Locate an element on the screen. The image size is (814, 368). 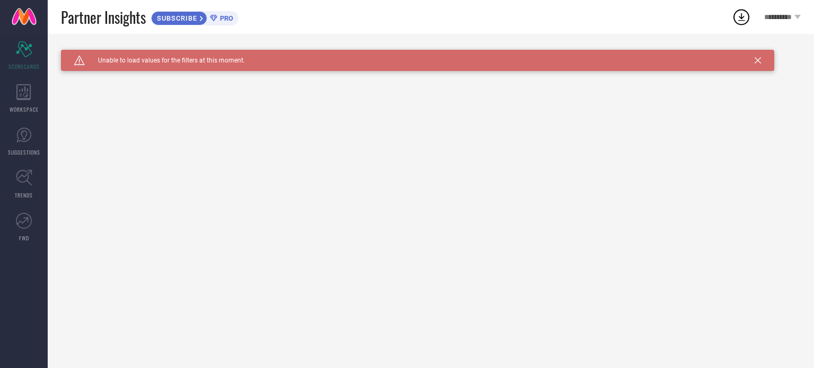
span: WORKSPACE is located at coordinates (24, 109).